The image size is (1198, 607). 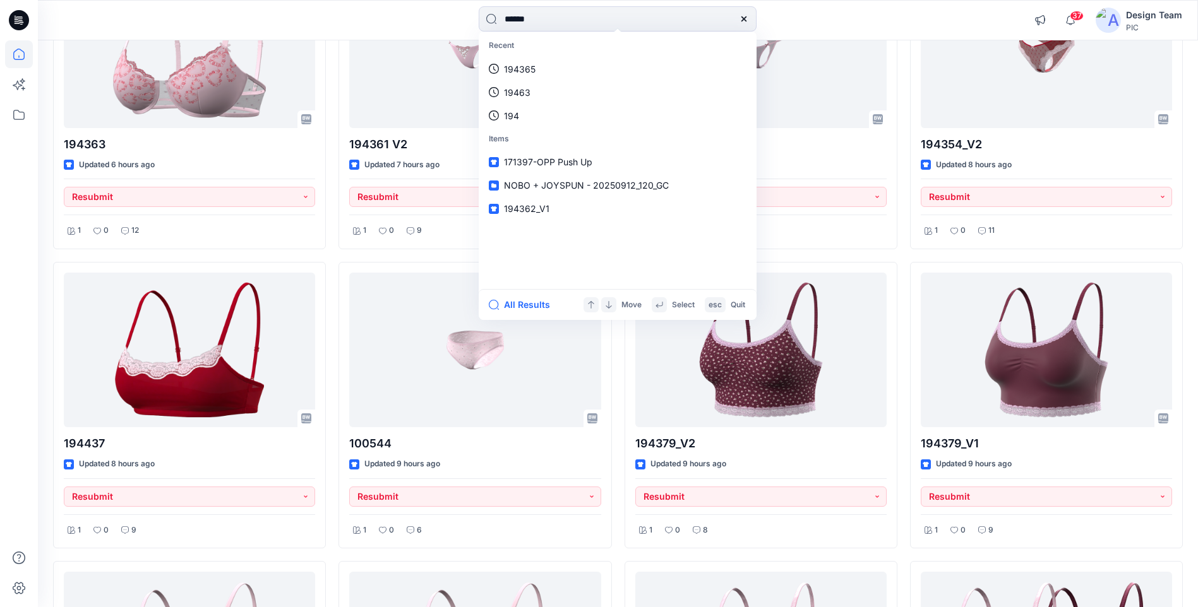 I want to click on p: 194361 V1, so click(x=761, y=145).